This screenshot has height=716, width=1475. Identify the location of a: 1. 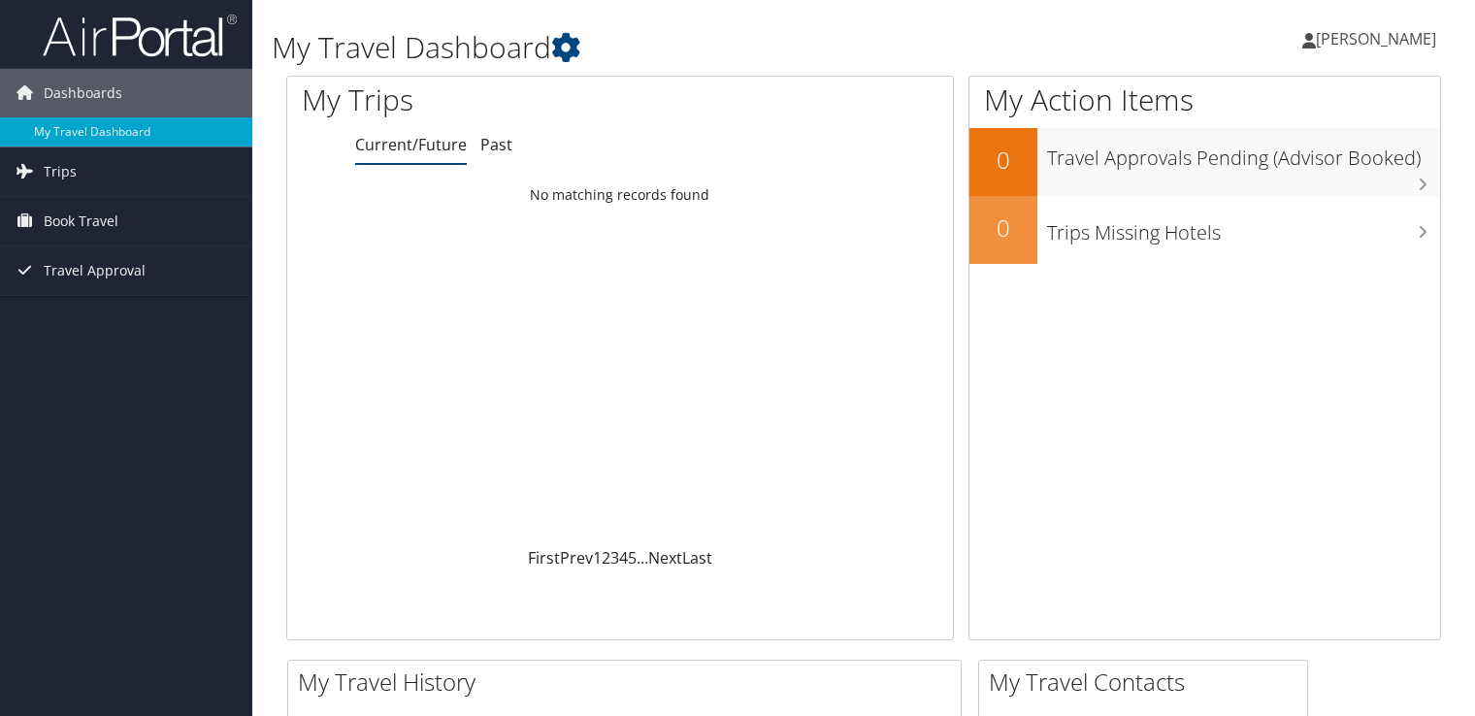
(597, 558).